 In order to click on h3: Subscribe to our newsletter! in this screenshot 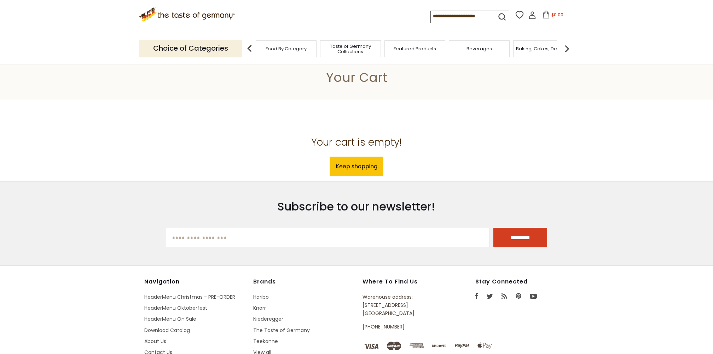, I will do `click(357, 206)`.